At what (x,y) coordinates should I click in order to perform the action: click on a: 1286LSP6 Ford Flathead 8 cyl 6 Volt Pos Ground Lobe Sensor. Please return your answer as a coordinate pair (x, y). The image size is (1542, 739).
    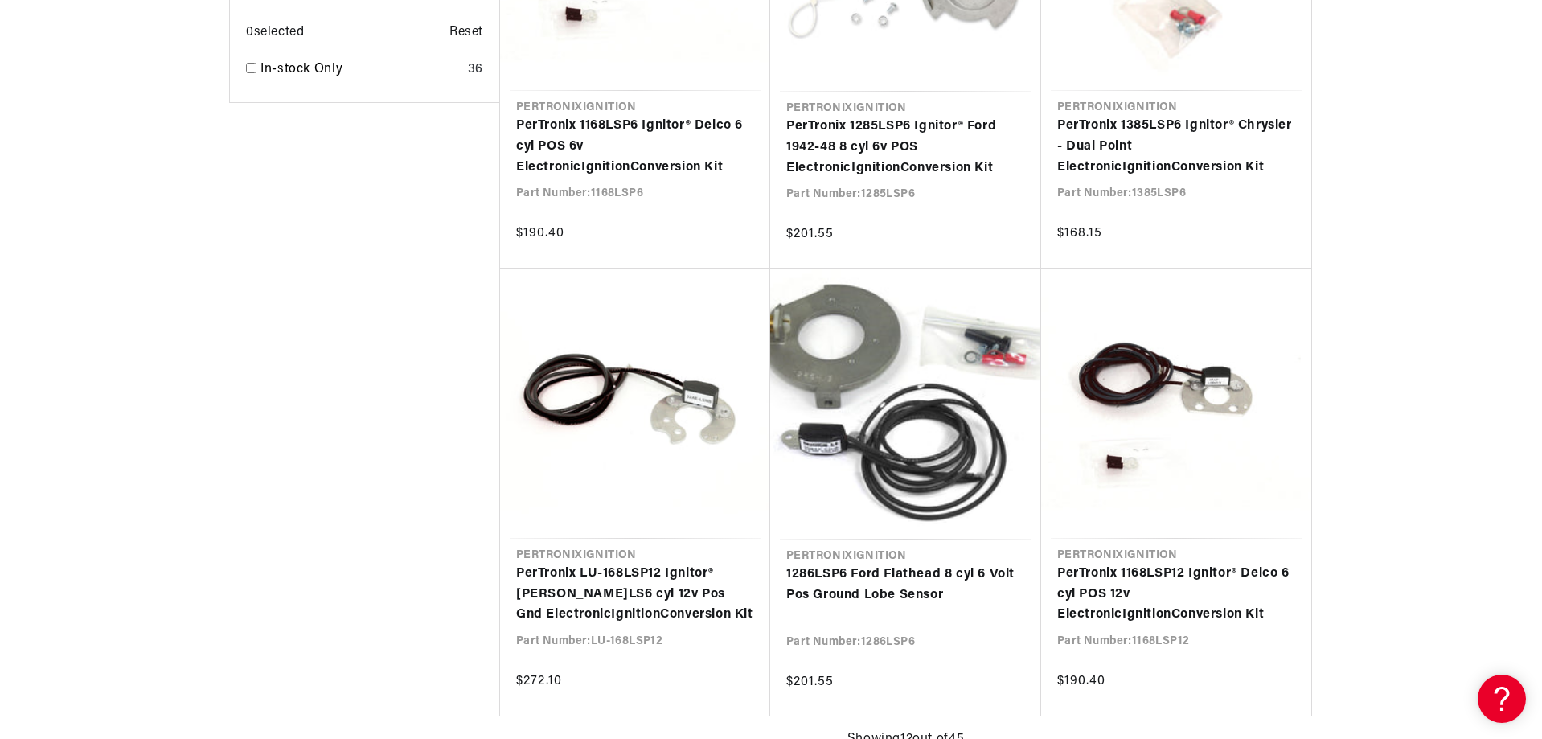
    Looking at the image, I should click on (905, 584).